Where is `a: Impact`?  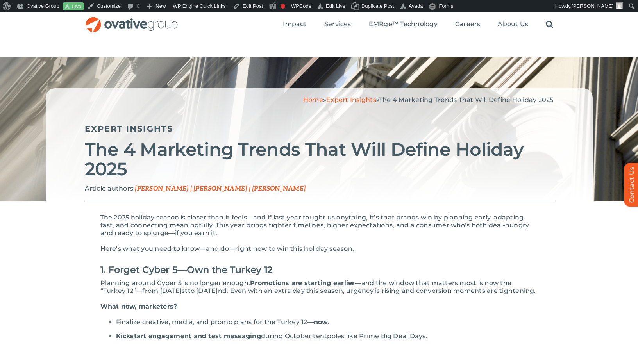
a: Impact is located at coordinates (294, 25).